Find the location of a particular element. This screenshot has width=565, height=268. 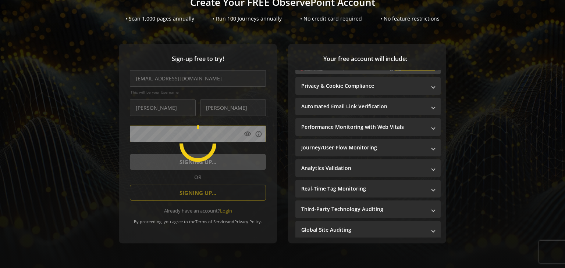

mat-expansion-panel-header: Real-Time Tag Monitoring is located at coordinates (368, 189).